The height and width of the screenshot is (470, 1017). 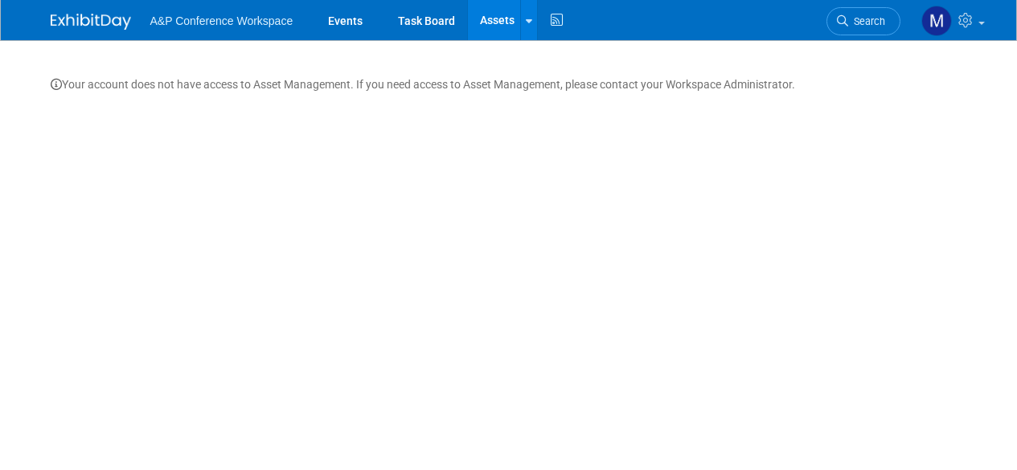 What do you see at coordinates (866, 21) in the screenshot?
I see `span: Search` at bounding box center [866, 21].